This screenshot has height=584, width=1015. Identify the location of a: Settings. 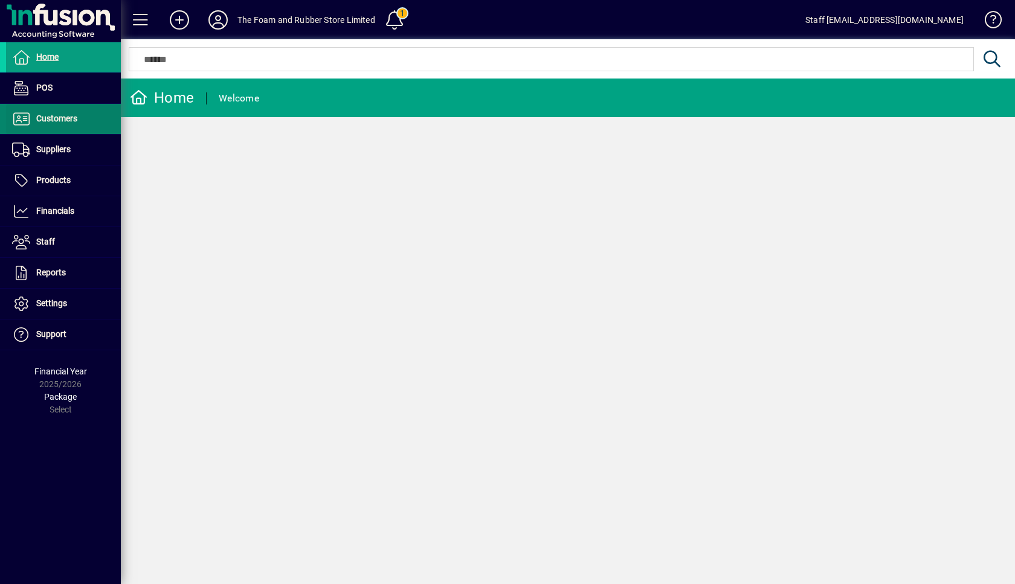
(63, 304).